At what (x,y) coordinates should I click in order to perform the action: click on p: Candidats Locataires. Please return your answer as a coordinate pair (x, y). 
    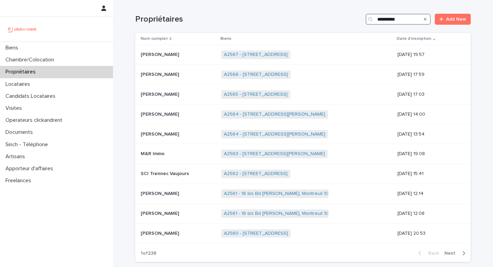
    Looking at the image, I should click on (32, 96).